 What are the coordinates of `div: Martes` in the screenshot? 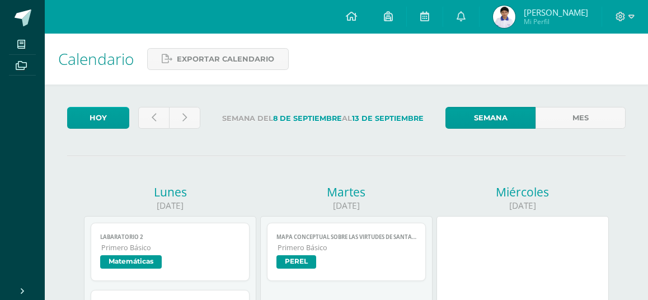 It's located at (346, 192).